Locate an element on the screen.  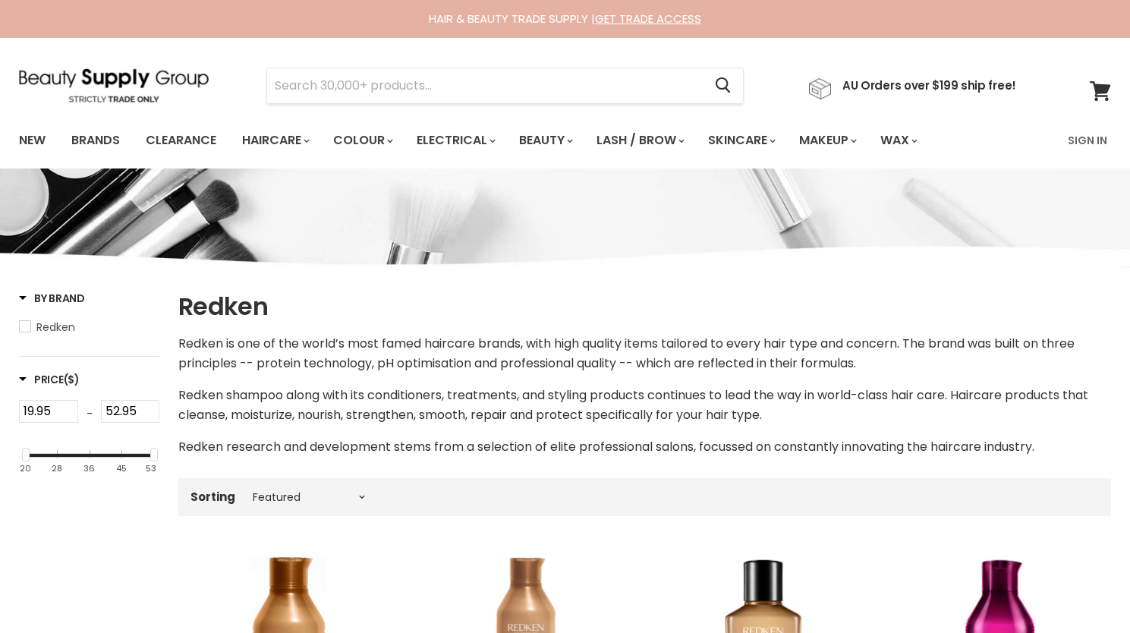
div: 36 is located at coordinates (89, 468).